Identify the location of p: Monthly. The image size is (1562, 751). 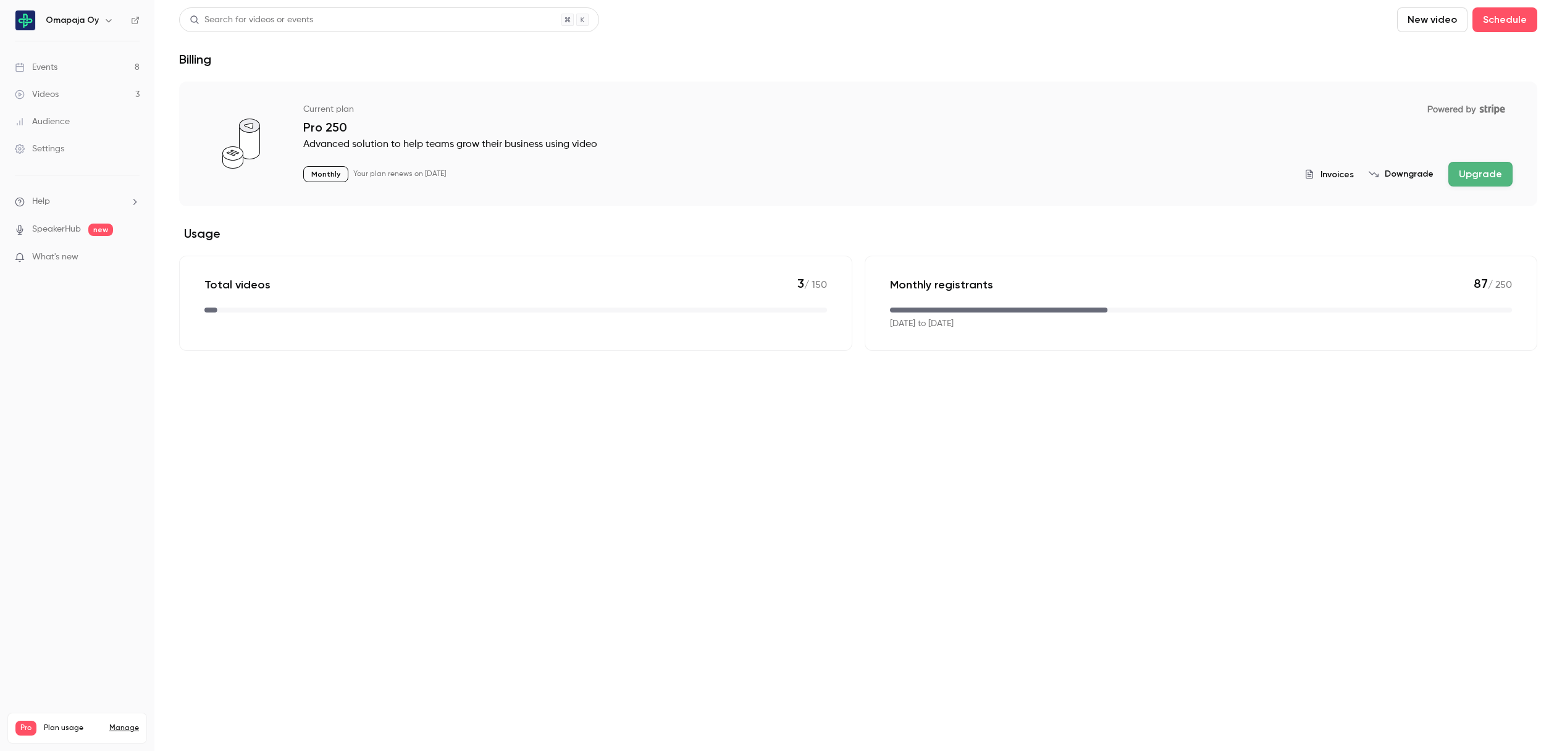
(326, 174).